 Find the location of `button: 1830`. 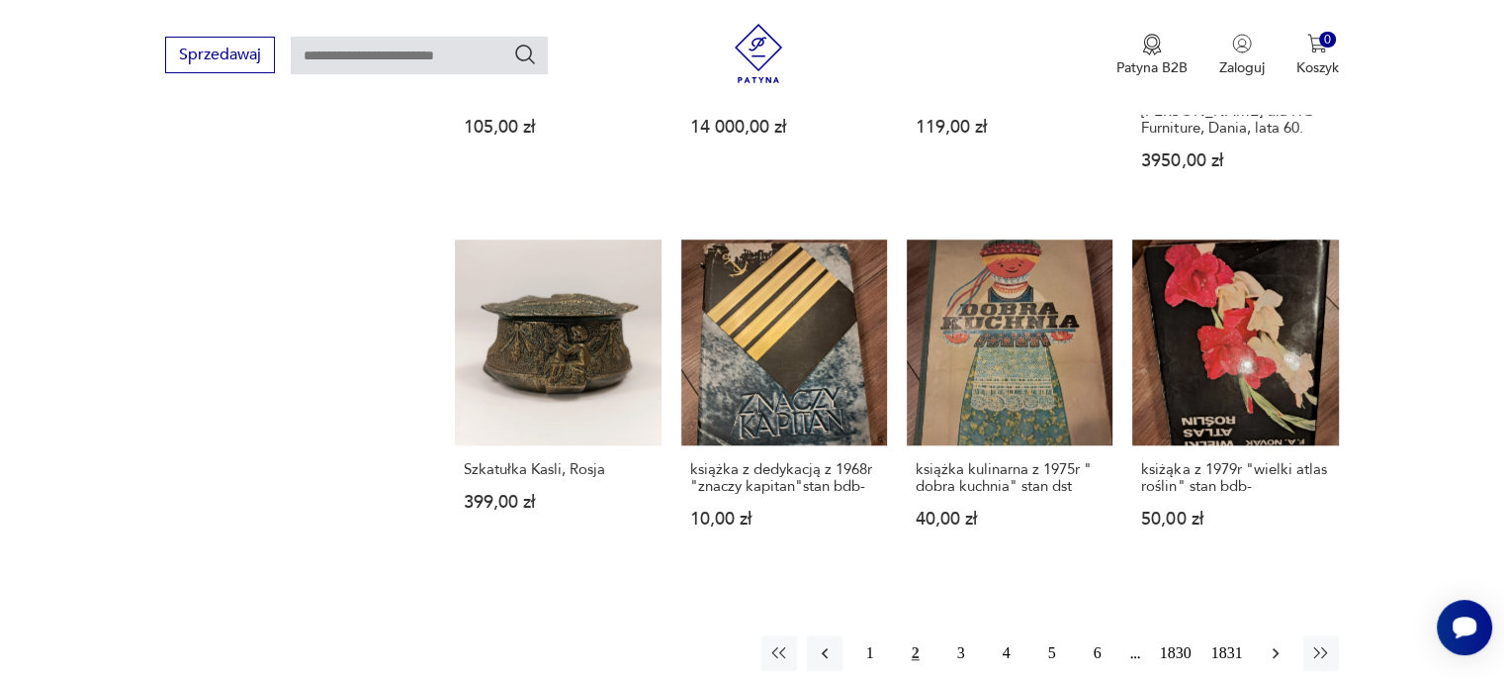

button: 1830 is located at coordinates (1176, 653).